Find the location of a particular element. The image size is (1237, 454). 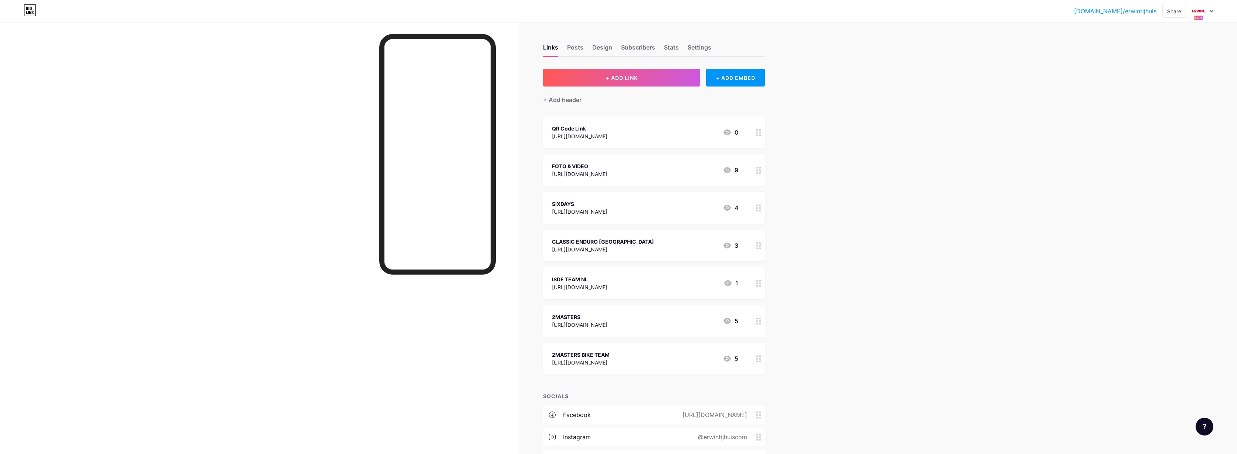

div: FOTO & VIDEO is located at coordinates (580, 166).